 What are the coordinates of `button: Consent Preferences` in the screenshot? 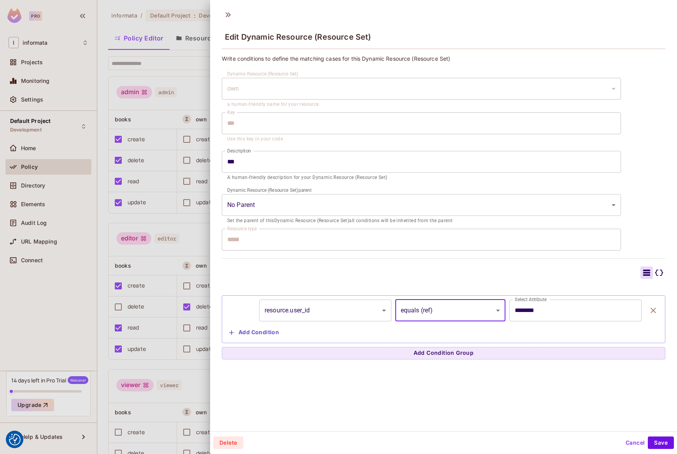 It's located at (15, 440).